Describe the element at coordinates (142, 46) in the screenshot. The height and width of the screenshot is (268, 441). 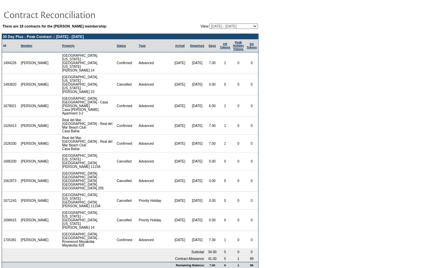
I see `a: Type` at that location.